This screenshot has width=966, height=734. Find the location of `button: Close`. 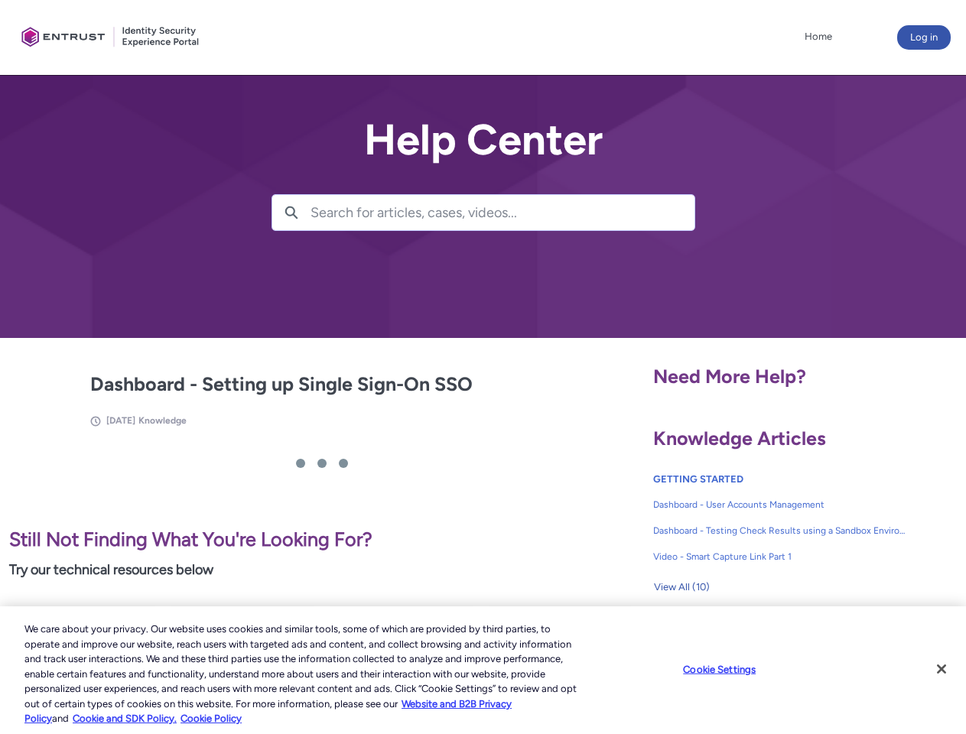

button: Close is located at coordinates (942, 669).